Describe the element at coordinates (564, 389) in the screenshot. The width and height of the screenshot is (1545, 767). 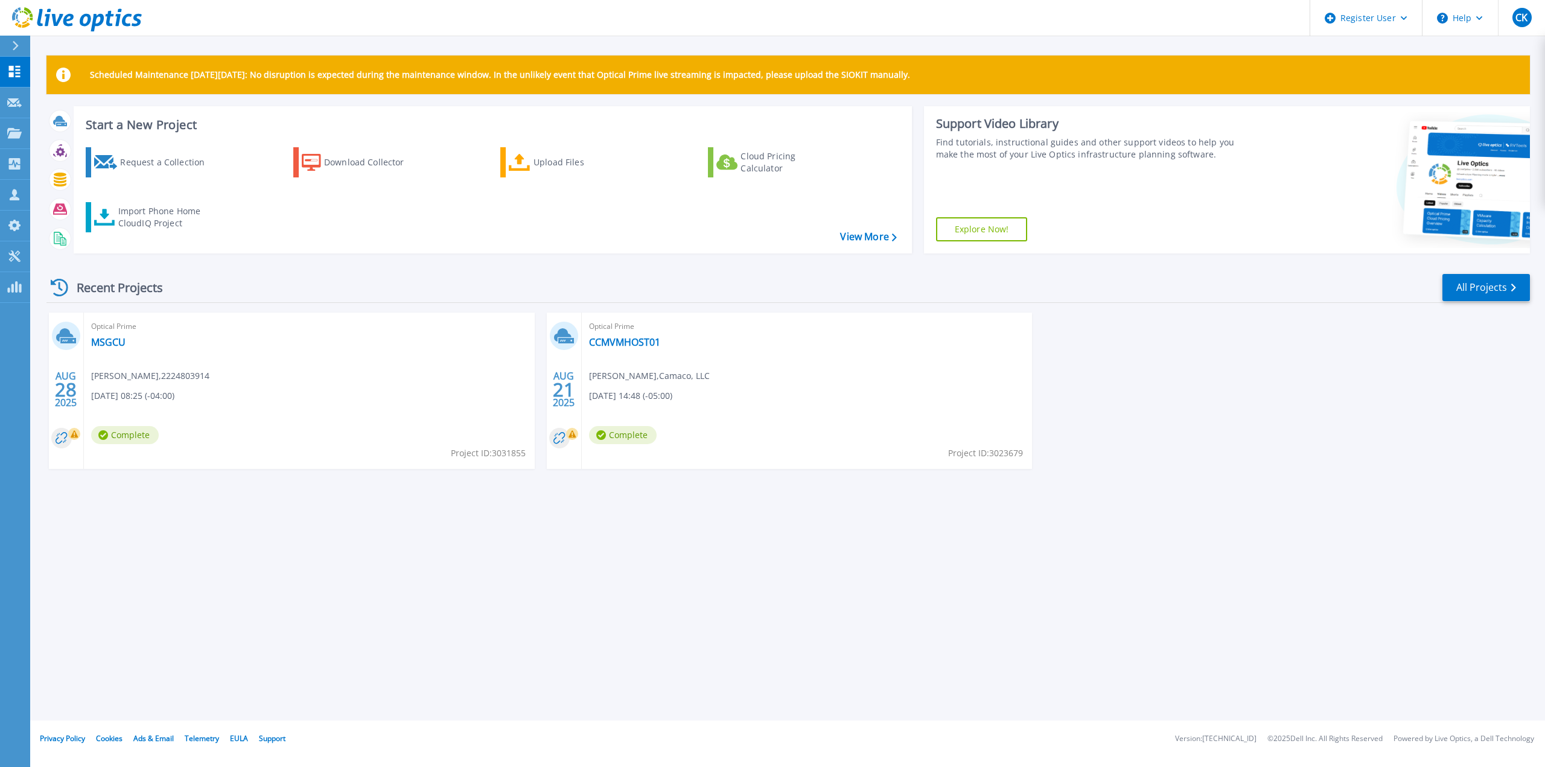
I see `span: 21` at that location.